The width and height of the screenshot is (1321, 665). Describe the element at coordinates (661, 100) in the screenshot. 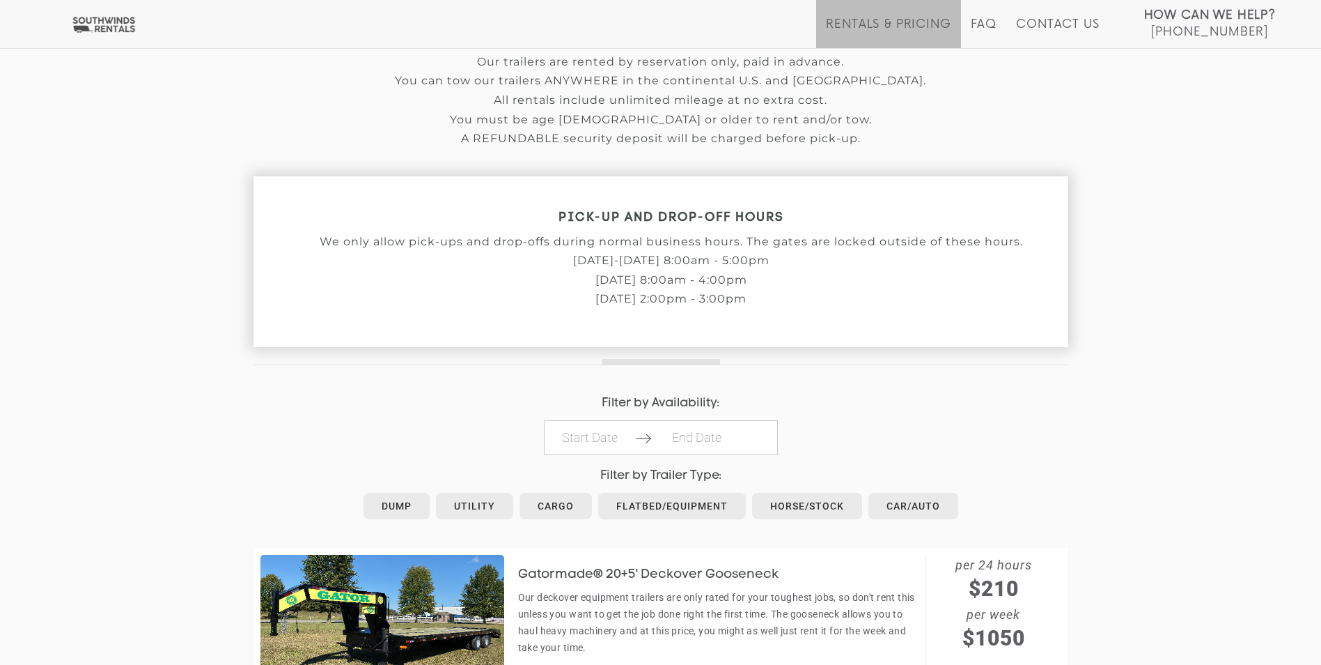

I see `p: All rentals include unlimited mileage at no extra cost.` at that location.